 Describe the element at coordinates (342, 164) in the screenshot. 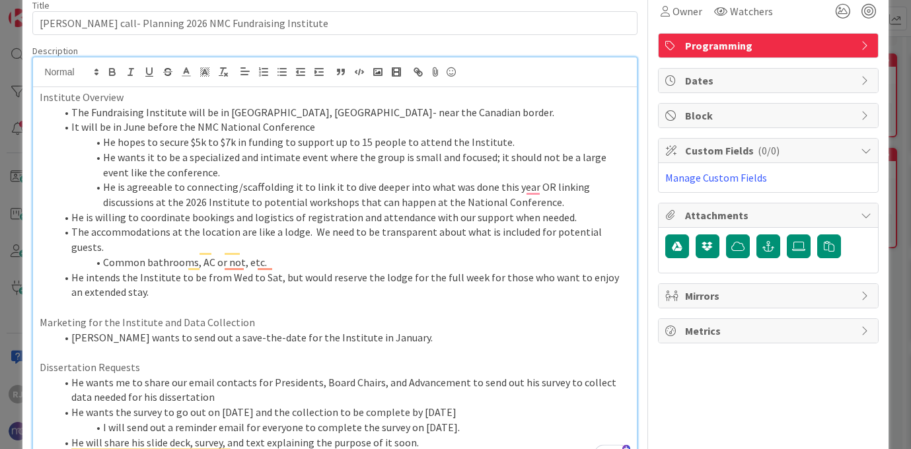

I see `li: He wants it to be a specialized and intimate event where the group is small and focused; it shoul...` at that location.